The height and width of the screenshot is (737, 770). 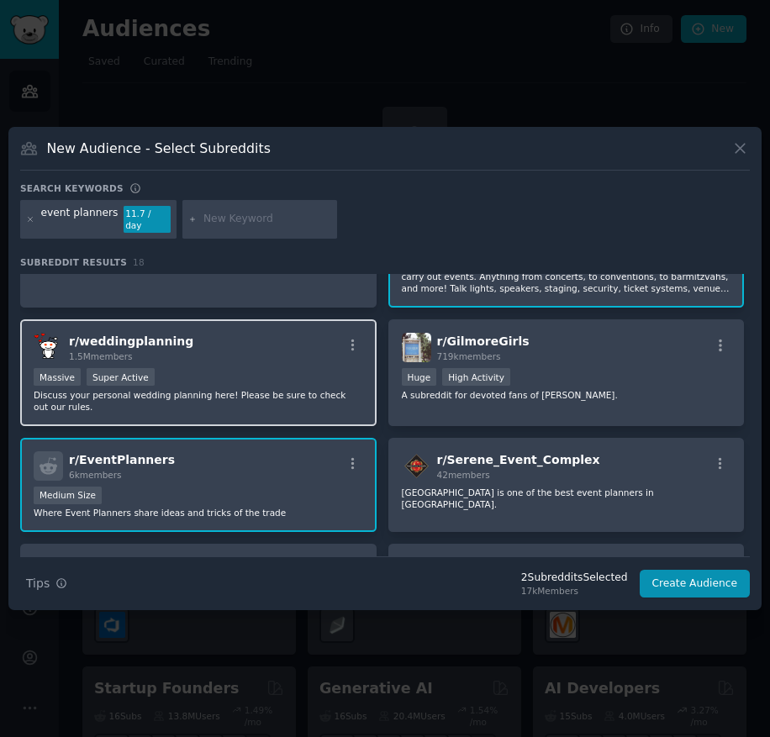 What do you see at coordinates (95, 475) in the screenshot?
I see `span: 6k members` at bounding box center [95, 475].